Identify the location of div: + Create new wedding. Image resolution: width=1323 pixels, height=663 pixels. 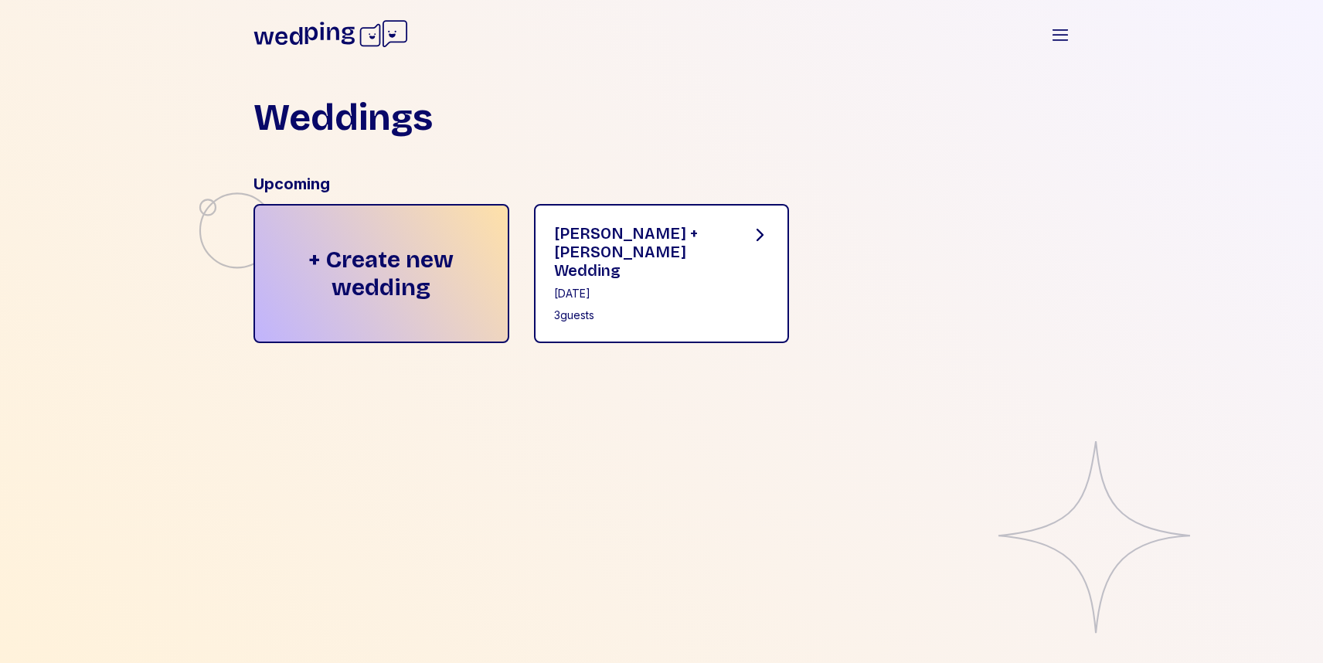
(381, 274).